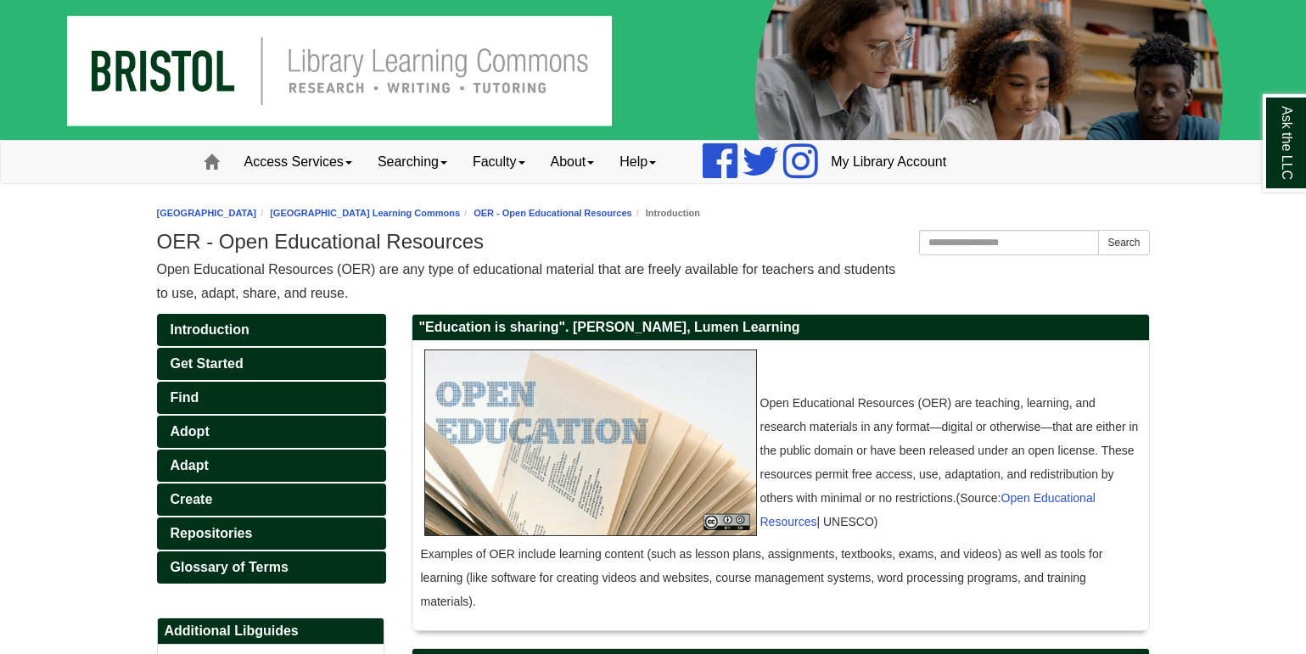  Describe the element at coordinates (573, 162) in the screenshot. I see `a: About` at that location.